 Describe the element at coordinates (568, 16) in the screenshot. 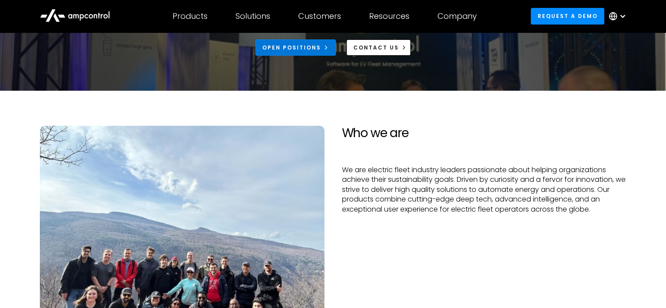

I see `a: Request a demo` at that location.